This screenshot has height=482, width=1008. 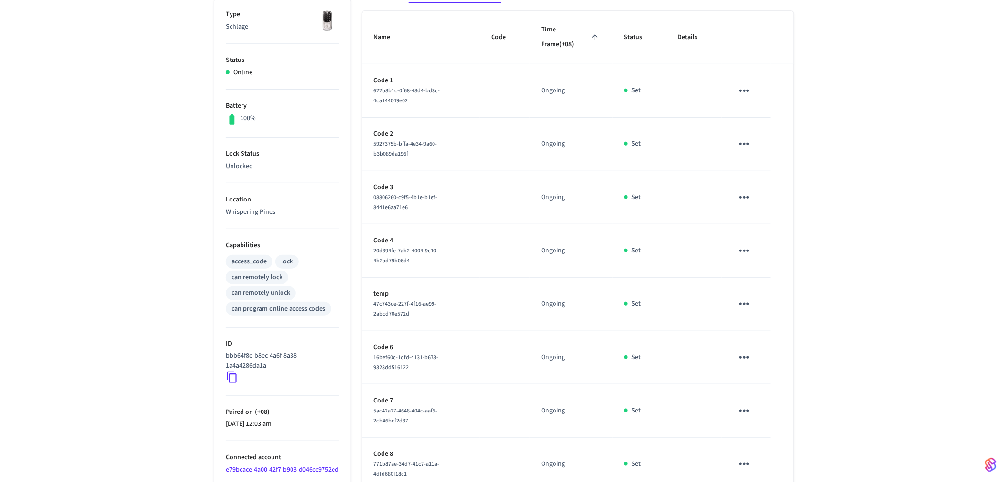 I want to click on img: Yale Assure Touchscreen Wifi Smart Lock, Satin Nickel, Front, so click(x=327, y=21).